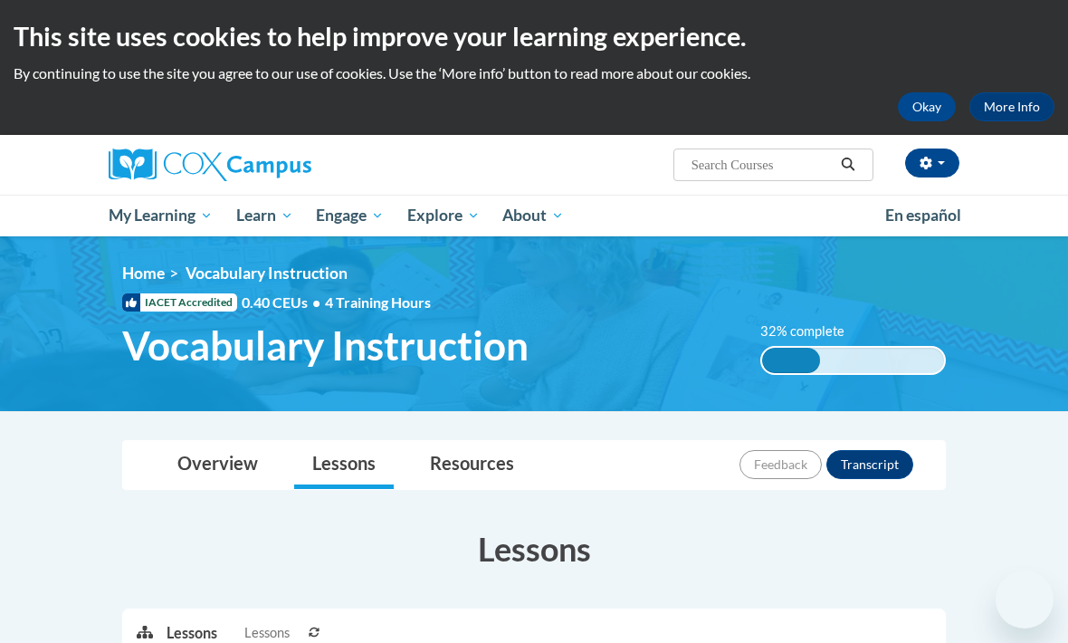 This screenshot has height=643, width=1068. Describe the element at coordinates (848, 165) in the screenshot. I see `button: Search` at that location.